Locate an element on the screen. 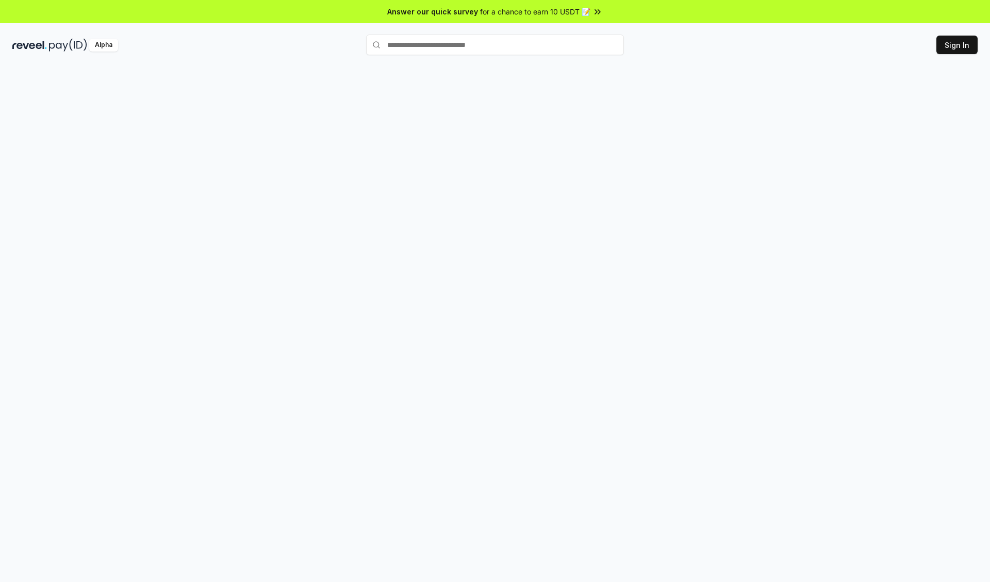 The image size is (990, 582). img: pay_id is located at coordinates (68, 45).